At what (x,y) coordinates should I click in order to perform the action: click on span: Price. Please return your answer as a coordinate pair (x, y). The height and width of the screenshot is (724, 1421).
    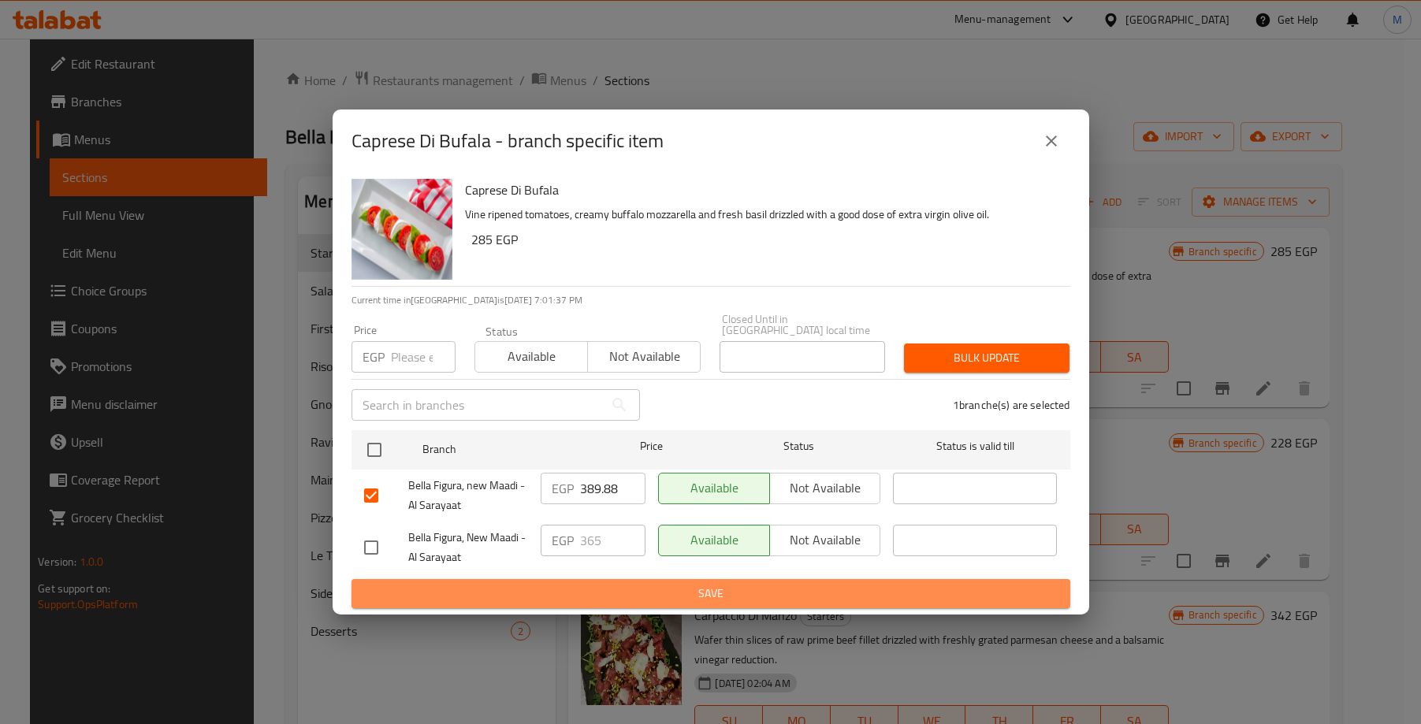
    Looking at the image, I should click on (651, 446).